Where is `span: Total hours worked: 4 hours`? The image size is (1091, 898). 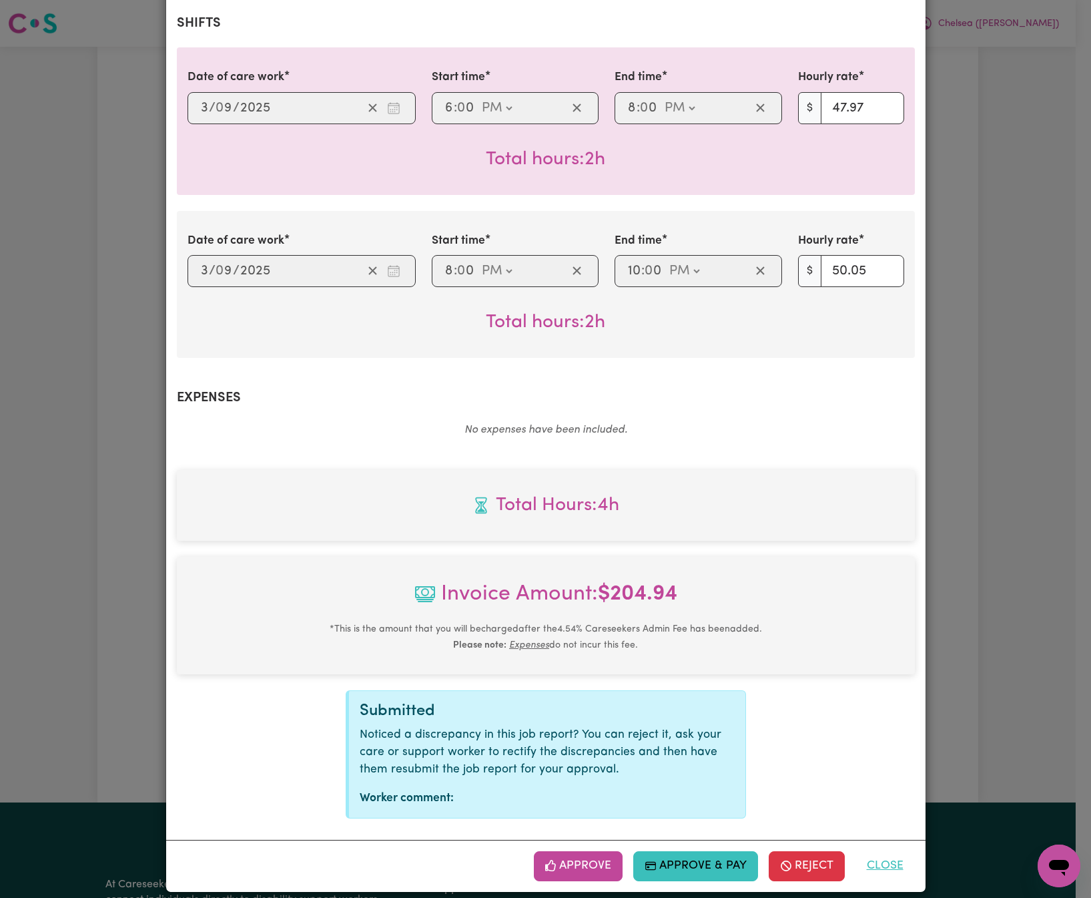
span: Total hours worked: 4 hours is located at coordinates (546, 505).